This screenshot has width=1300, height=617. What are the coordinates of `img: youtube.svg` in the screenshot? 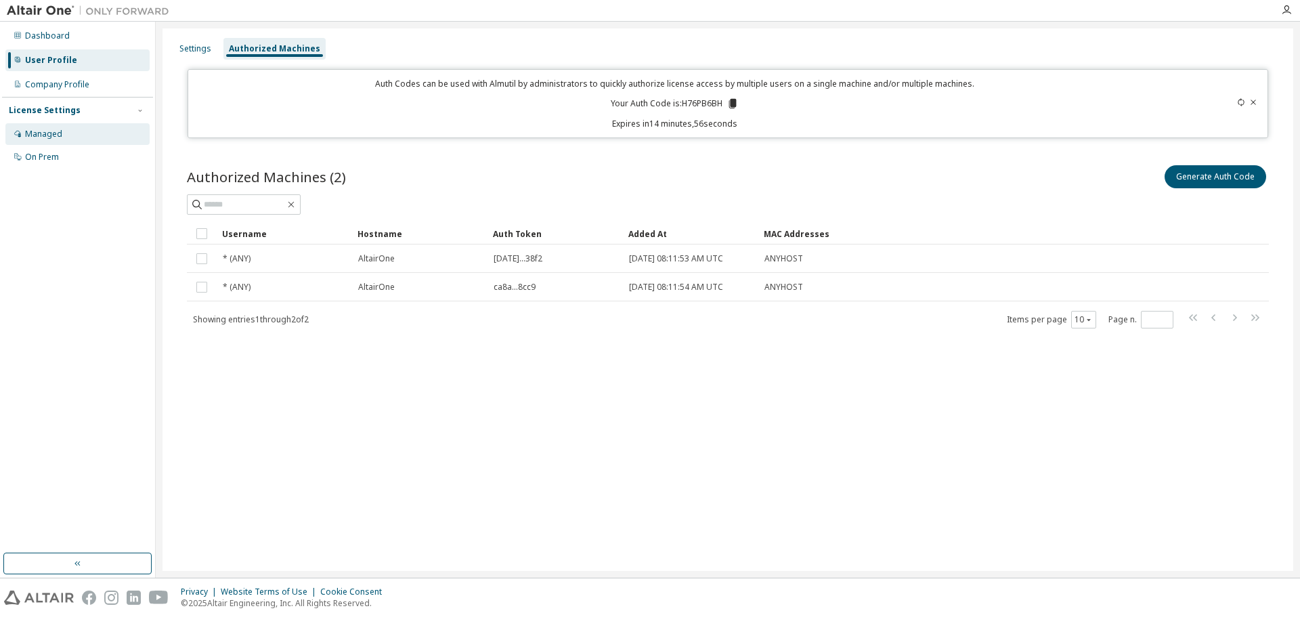 It's located at (158, 597).